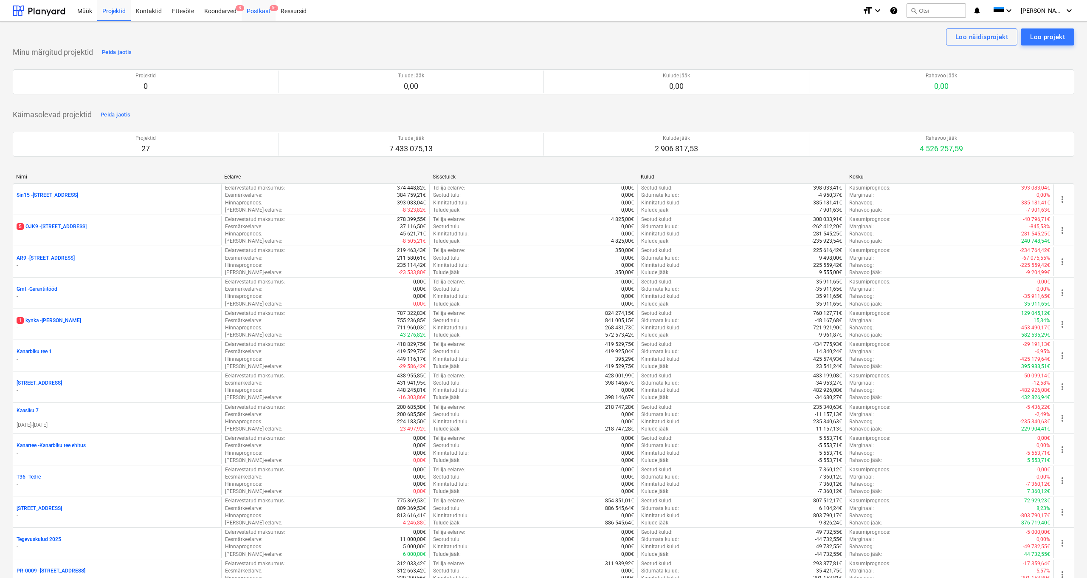 The image size is (1087, 578). What do you see at coordinates (411, 195) in the screenshot?
I see `p: 384 759,21€` at bounding box center [411, 195].